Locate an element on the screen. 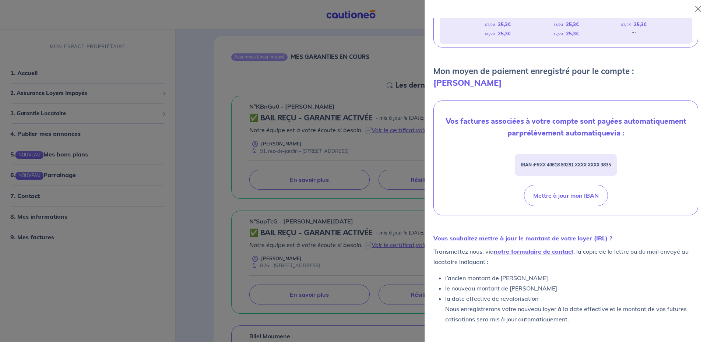 The width and height of the screenshot is (707, 342). p: Vos factures associées à votre compte sont payées automatiquement par via : is located at coordinates (566, 127).